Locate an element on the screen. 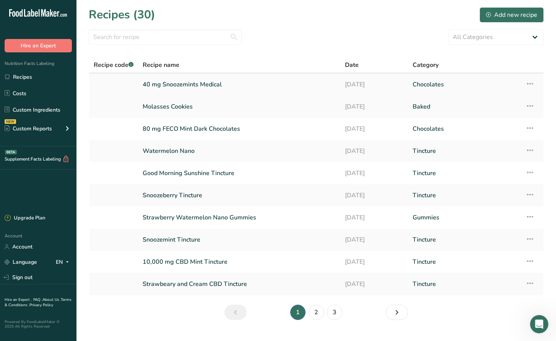  div: NEW is located at coordinates (10, 122).